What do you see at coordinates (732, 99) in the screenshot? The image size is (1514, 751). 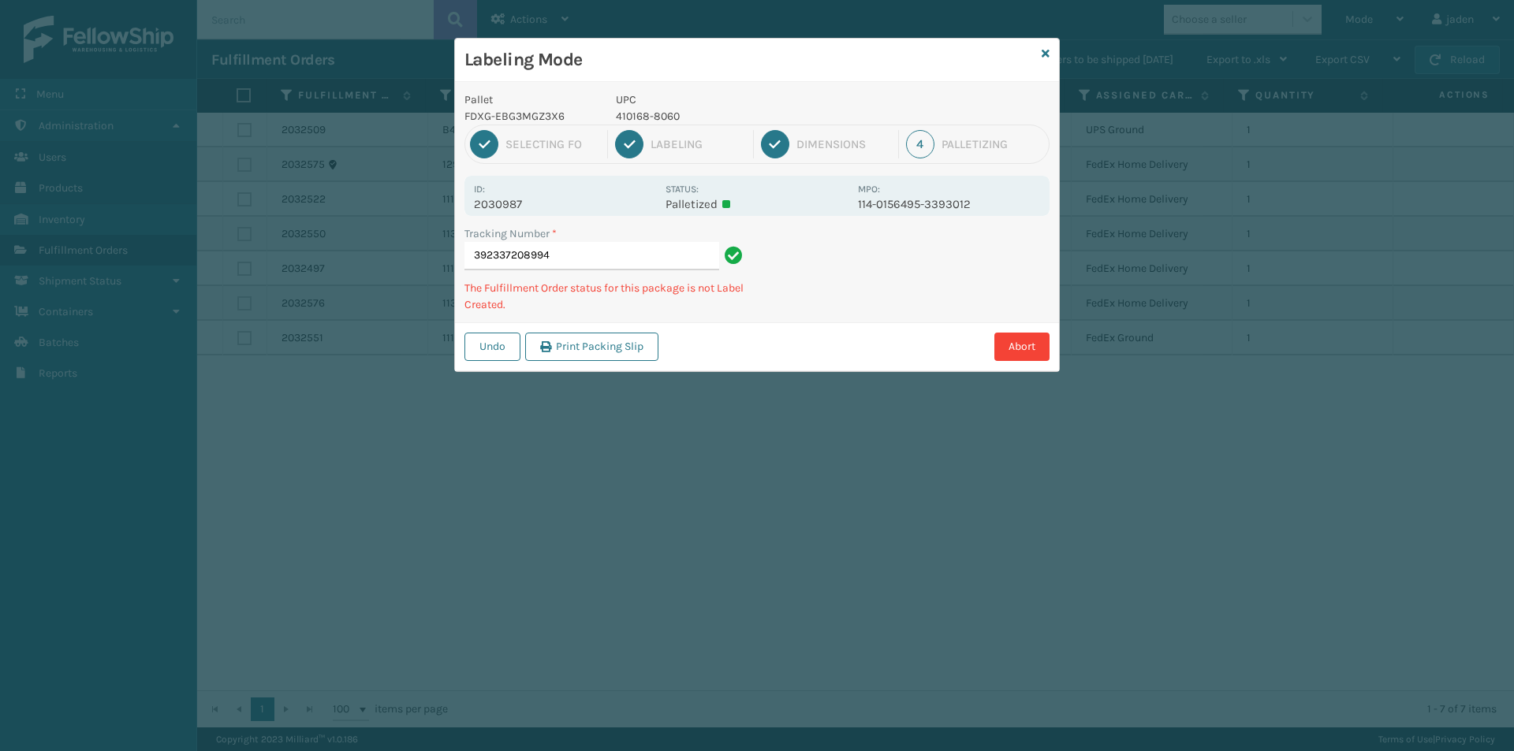 I see `p: UPC` at bounding box center [732, 99].